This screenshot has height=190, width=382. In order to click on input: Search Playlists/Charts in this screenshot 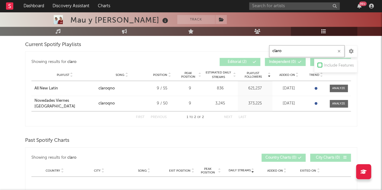, I will do `click(307, 51)`.